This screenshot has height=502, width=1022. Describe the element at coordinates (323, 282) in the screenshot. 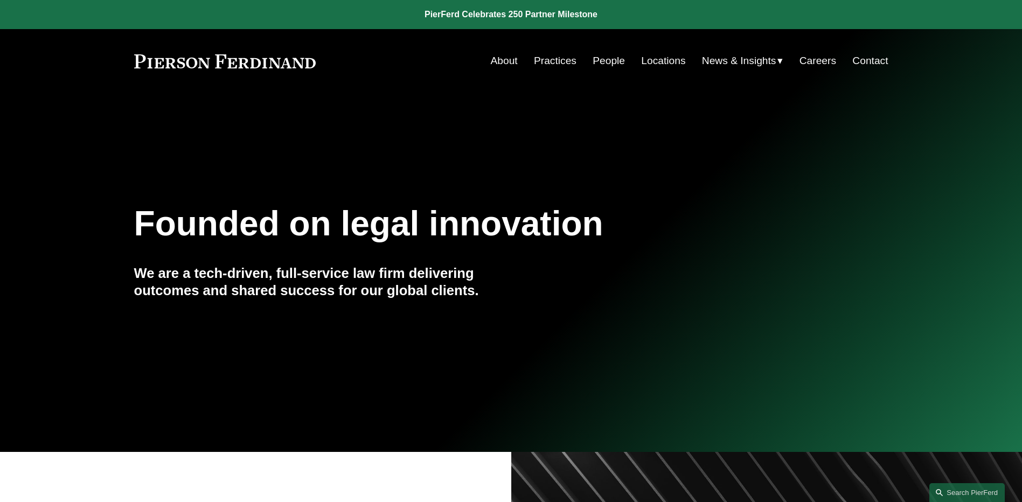

I see `h4: We are a tech-driven, full-service law firm delivering outcomes and shared success for our global...` at that location.